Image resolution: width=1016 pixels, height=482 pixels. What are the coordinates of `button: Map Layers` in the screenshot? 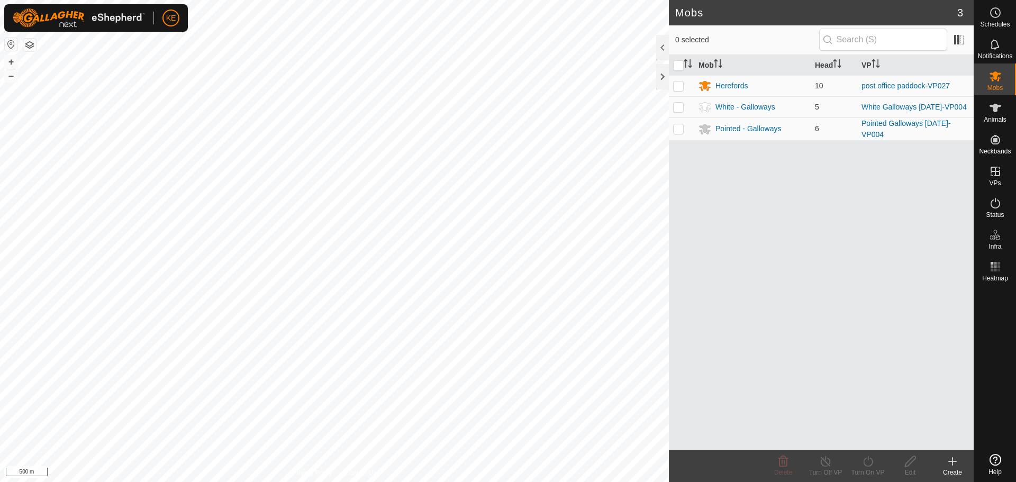 It's located at (30, 45).